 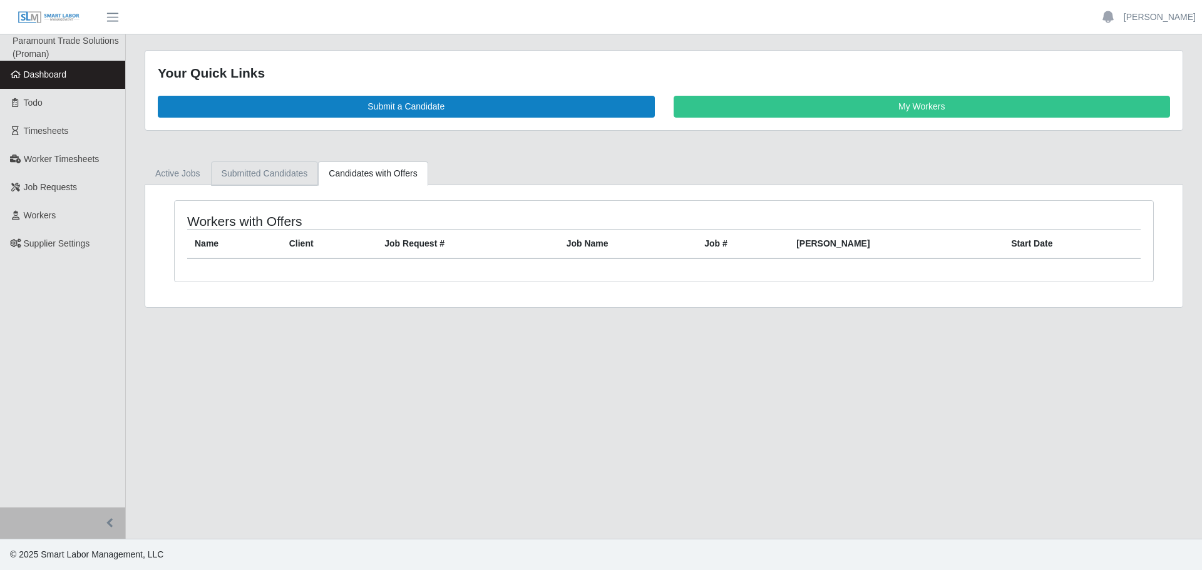 What do you see at coordinates (49, 18) in the screenshot?
I see `img: SLM Logo` at bounding box center [49, 18].